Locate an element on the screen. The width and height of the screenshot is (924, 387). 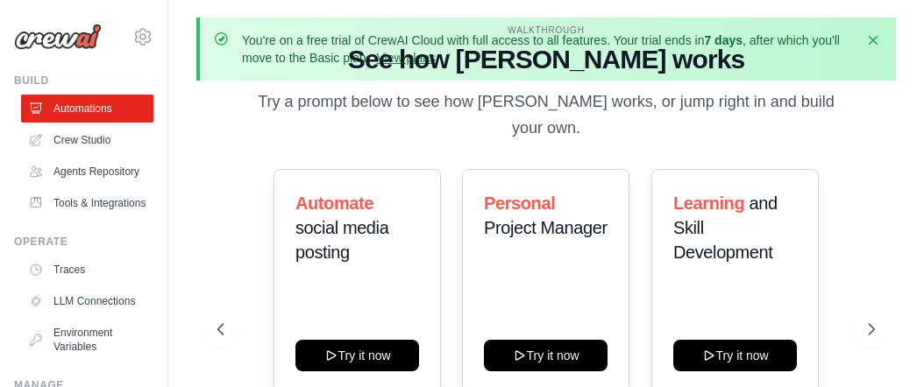
a: Crew Studio is located at coordinates (87, 140).